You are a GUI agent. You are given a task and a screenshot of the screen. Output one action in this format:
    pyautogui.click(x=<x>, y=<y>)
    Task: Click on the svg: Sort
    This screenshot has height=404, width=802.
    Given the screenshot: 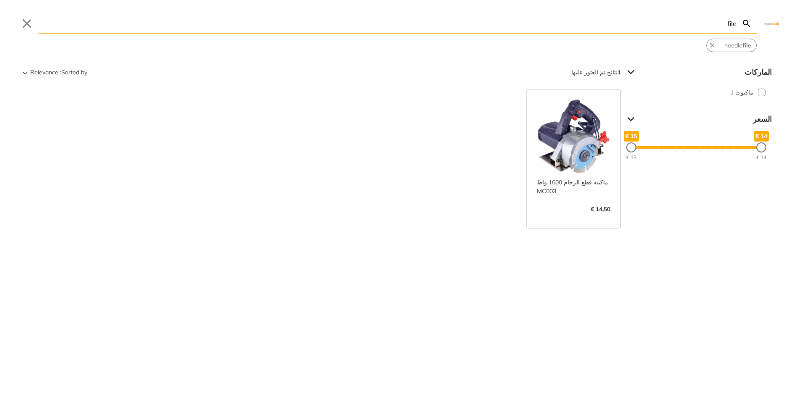 What is the action you would take?
    pyautogui.click(x=25, y=72)
    